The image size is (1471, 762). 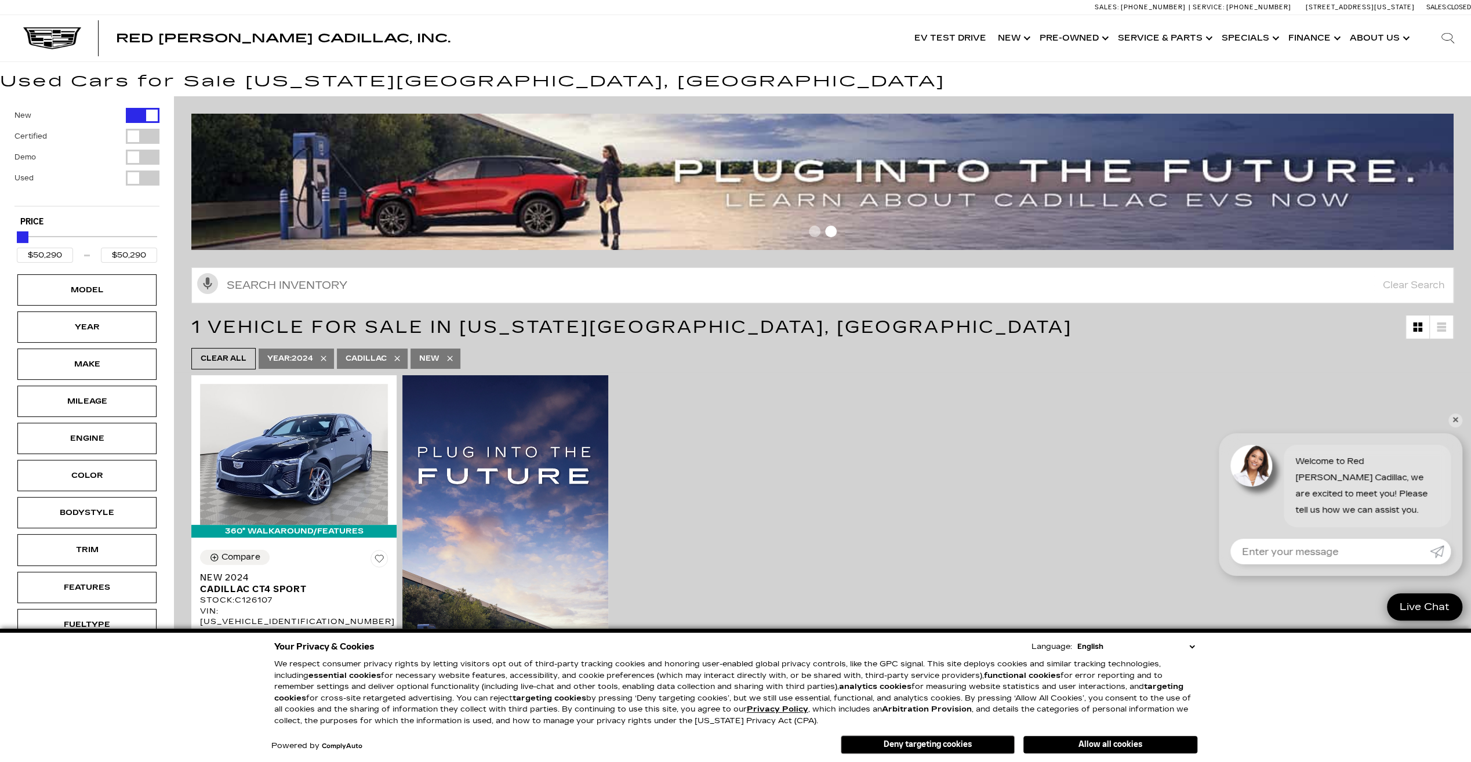 I want to click on div: ModelModel, so click(x=87, y=290).